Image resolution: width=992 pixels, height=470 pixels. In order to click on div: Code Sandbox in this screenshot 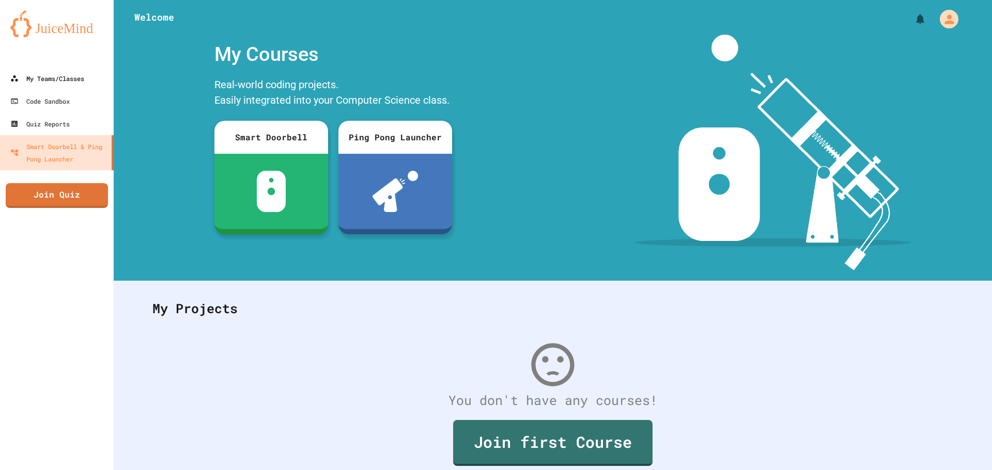, I will do `click(40, 101)`.